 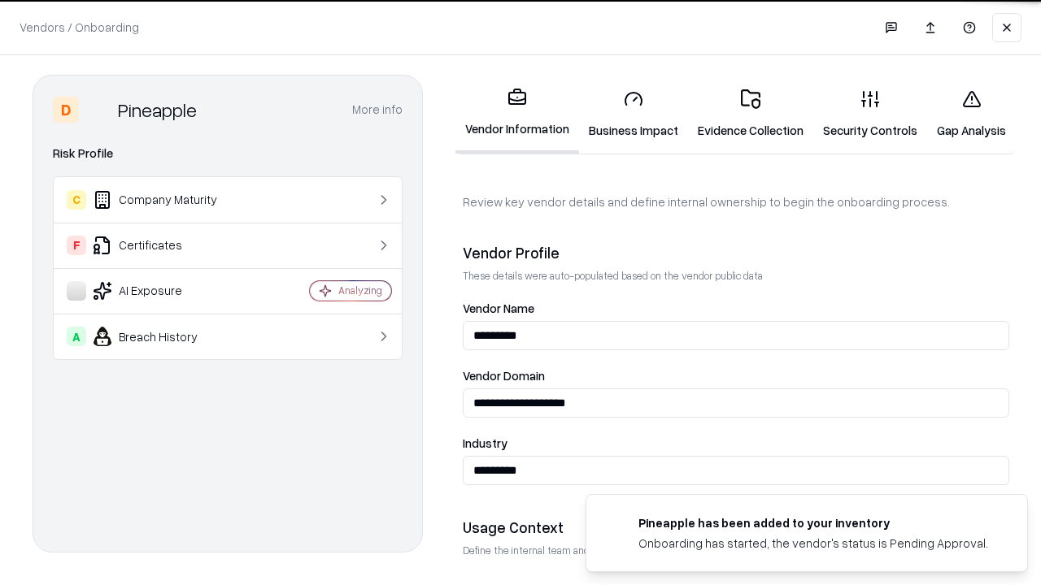 I want to click on p: These details were auto-populated based on the vendor public data, so click(x=736, y=276).